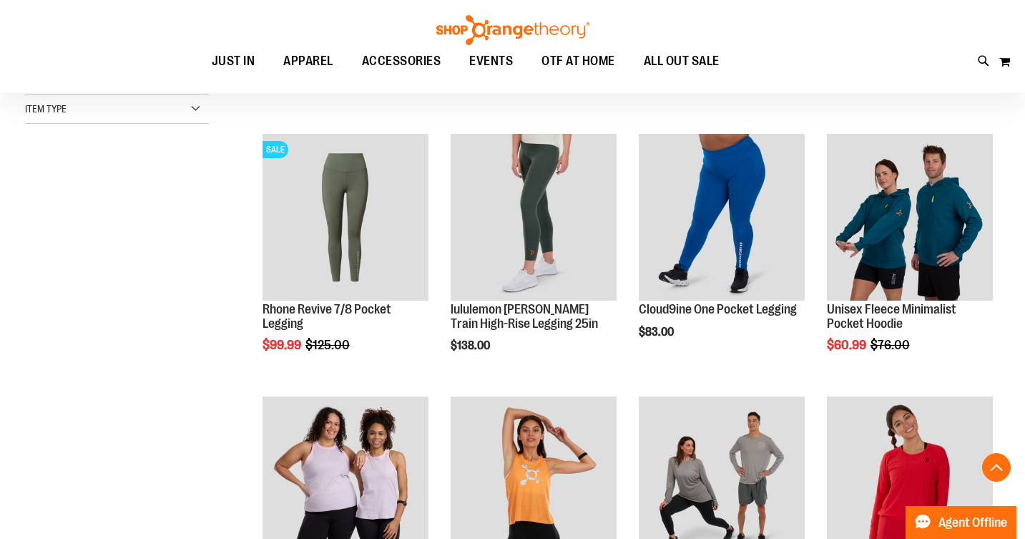 This screenshot has width=1025, height=539. I want to click on img: Cloud9ine One Pocket Legging, so click(722, 217).